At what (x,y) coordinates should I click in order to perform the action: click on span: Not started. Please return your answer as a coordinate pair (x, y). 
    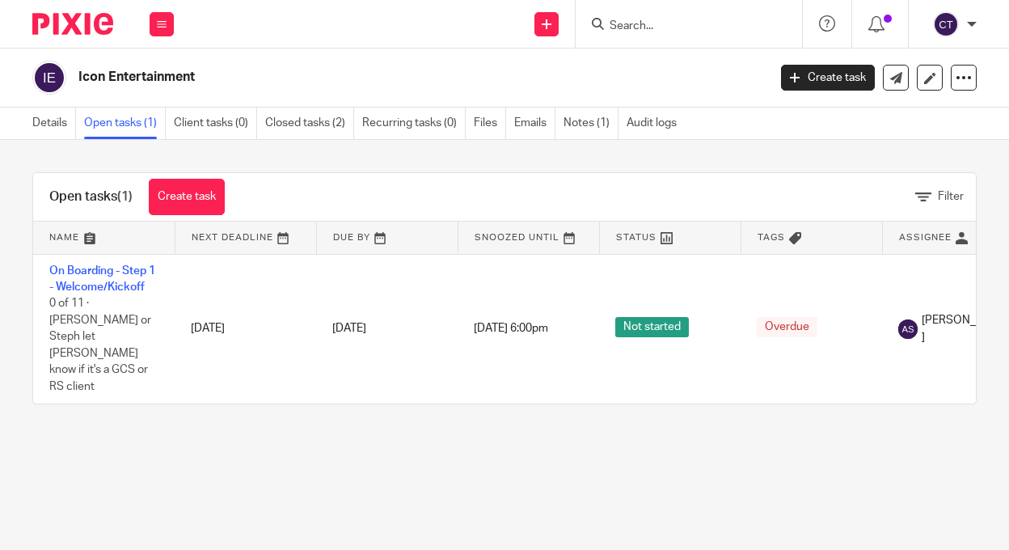
    Looking at the image, I should click on (651, 326).